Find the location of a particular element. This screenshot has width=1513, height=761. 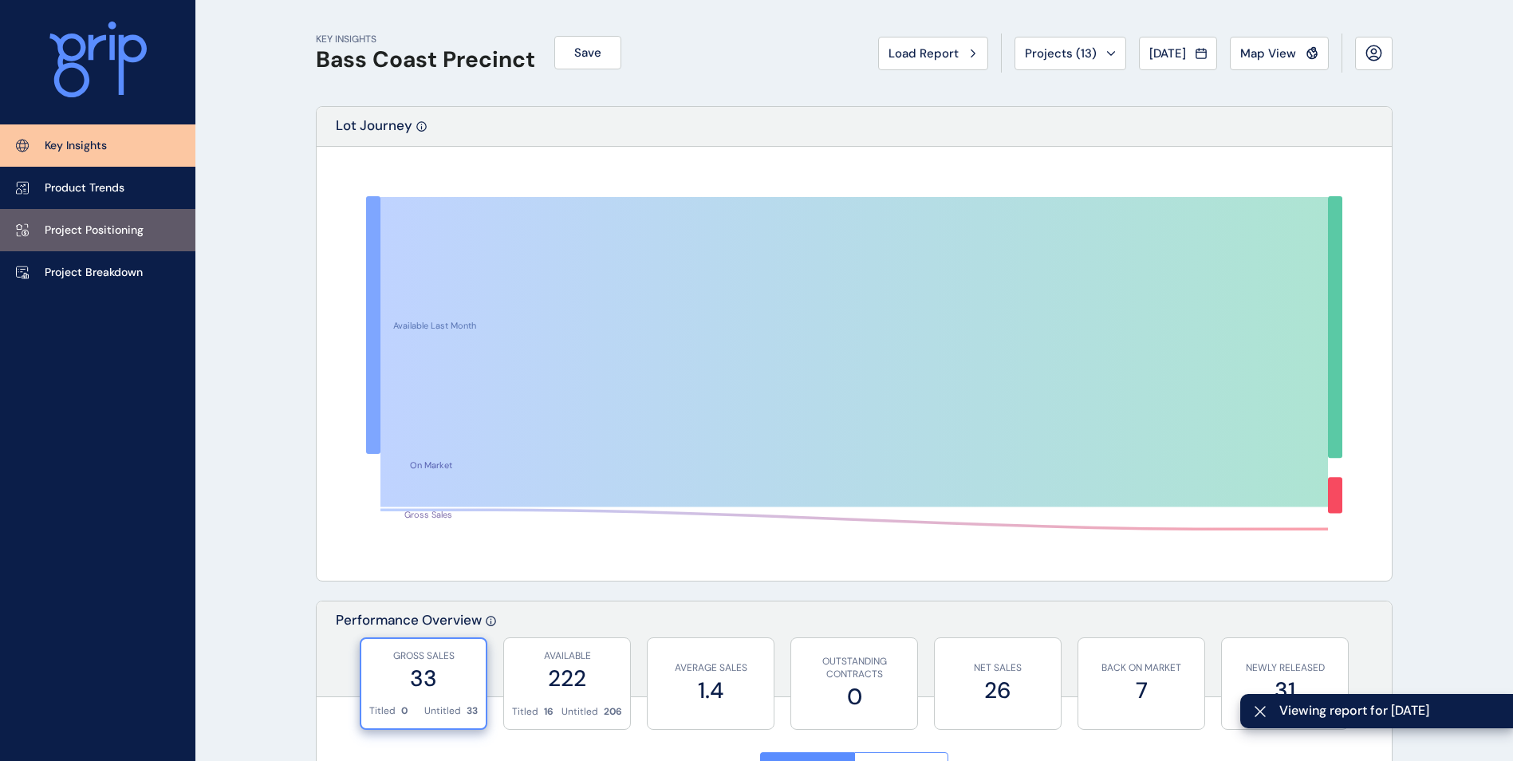

p: Lot Journey is located at coordinates (374, 131).